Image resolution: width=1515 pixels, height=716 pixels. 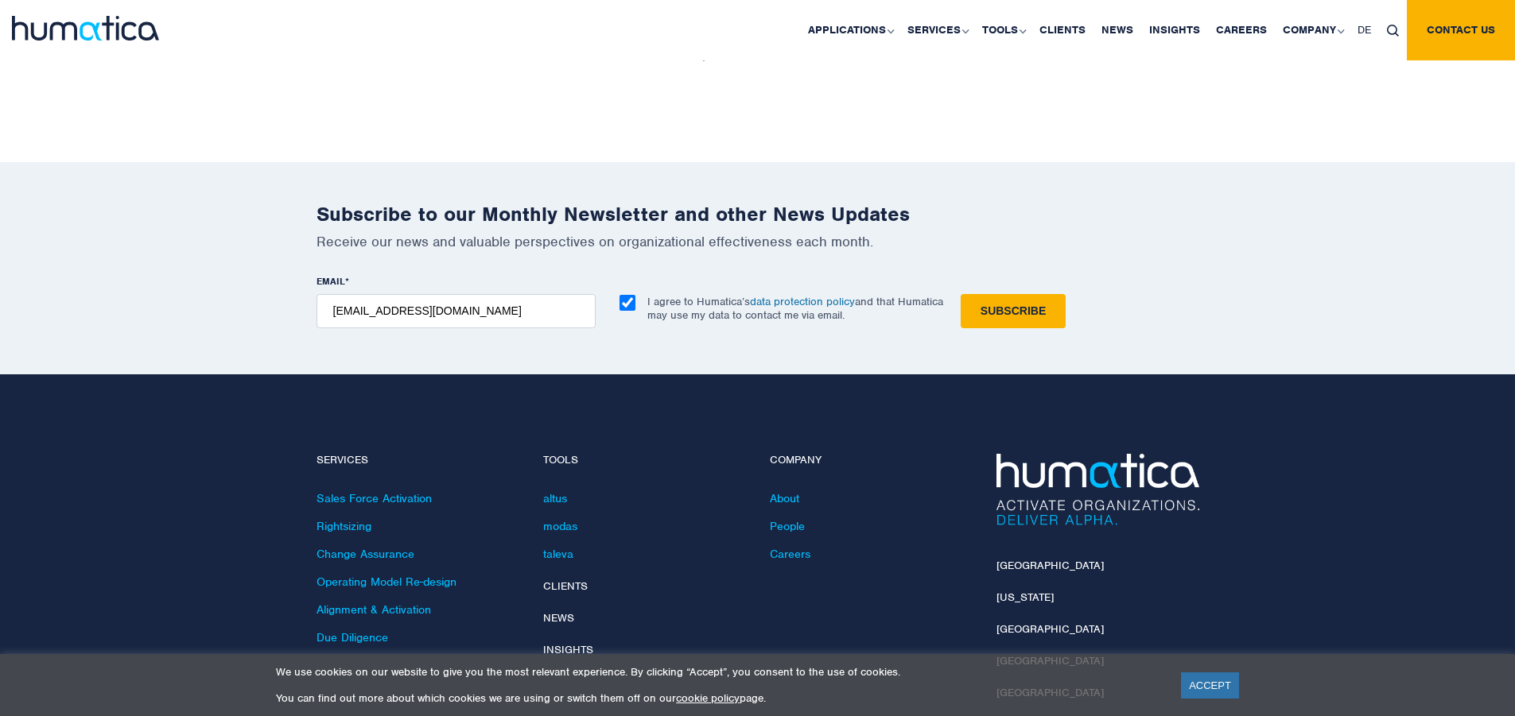 I want to click on a: Due Diligence, so click(x=352, y=638).